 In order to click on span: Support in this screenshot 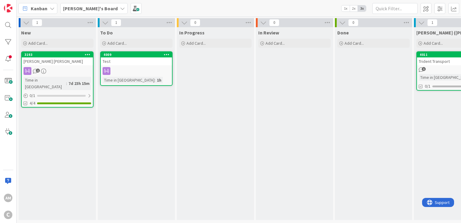, I will do `click(20, 5)`.